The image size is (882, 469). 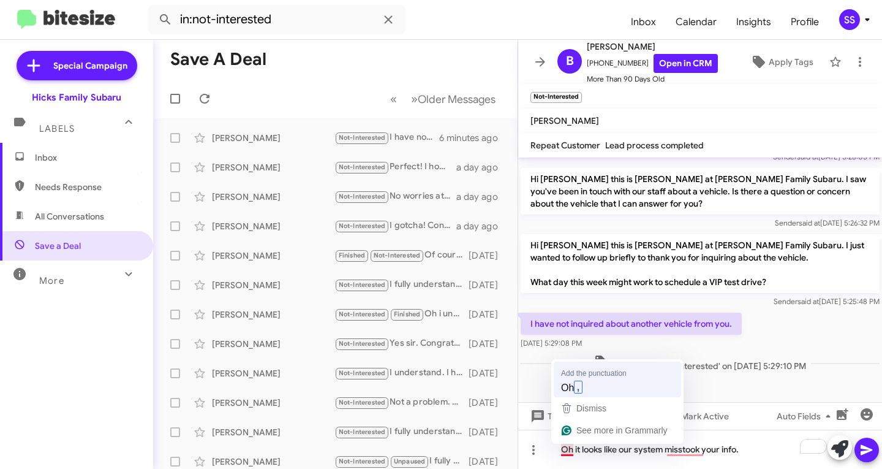 I want to click on span: Templates, so click(x=558, y=416).